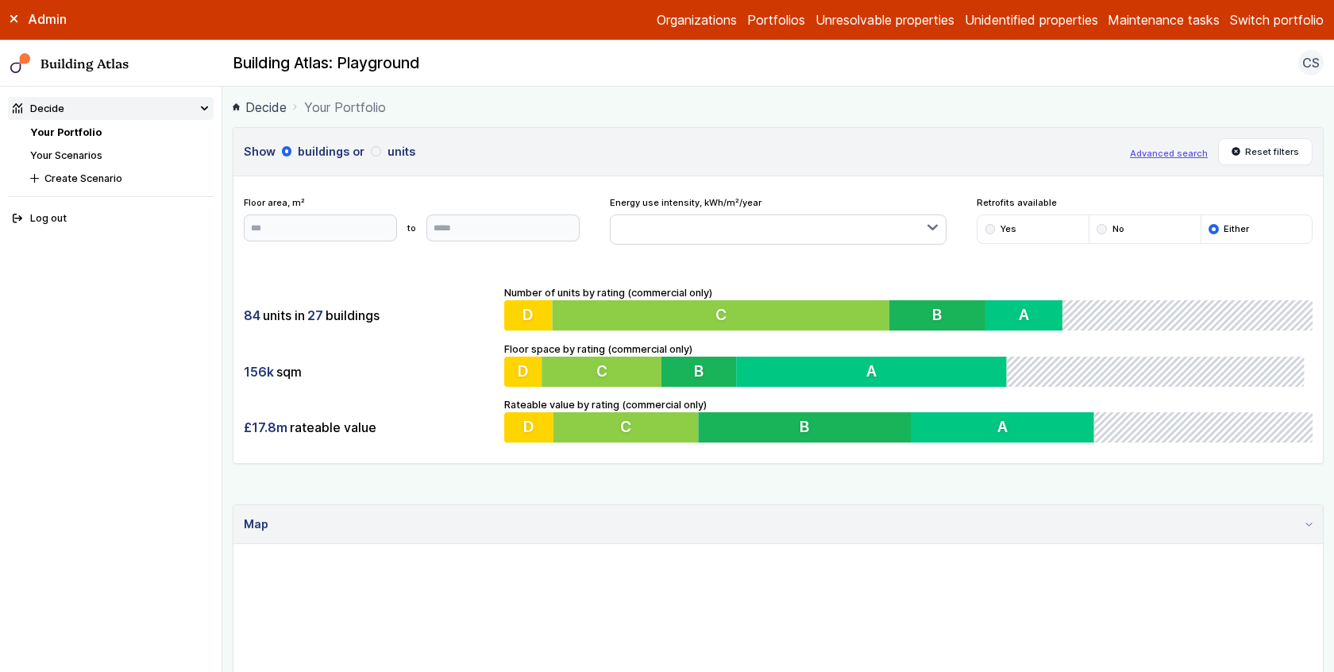  Describe the element at coordinates (345, 107) in the screenshot. I see `span: Your Portfolio` at that location.